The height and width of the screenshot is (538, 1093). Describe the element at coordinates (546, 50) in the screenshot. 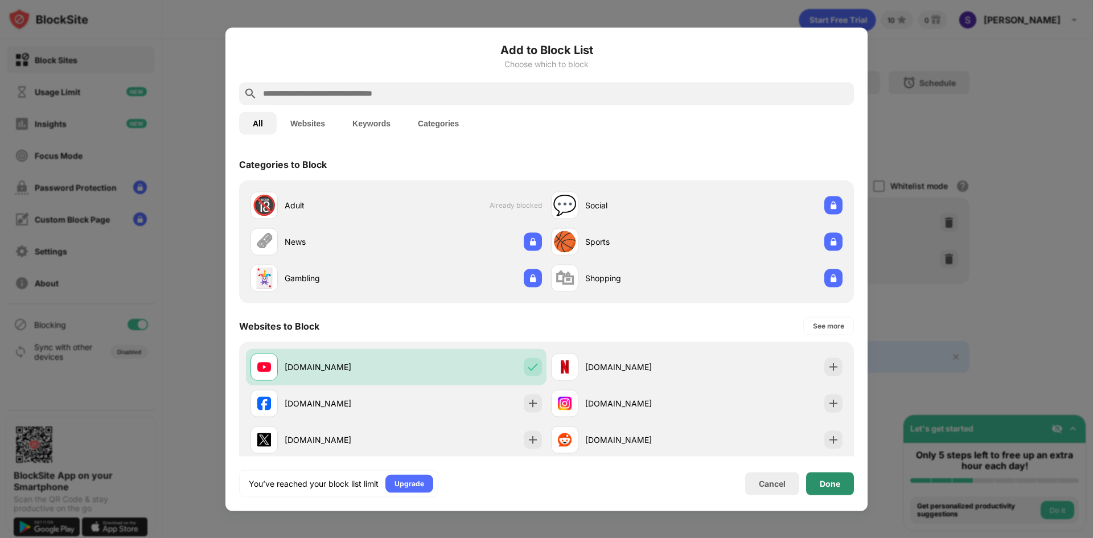

I see `h6: Add to Block List` at that location.